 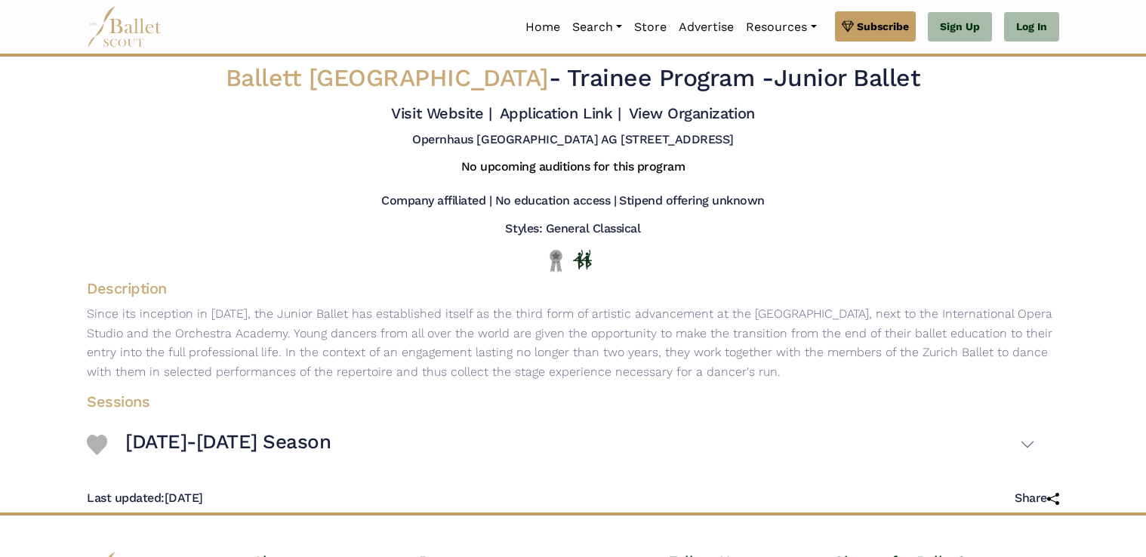 I want to click on h5: Company affiliated |, so click(x=436, y=201).